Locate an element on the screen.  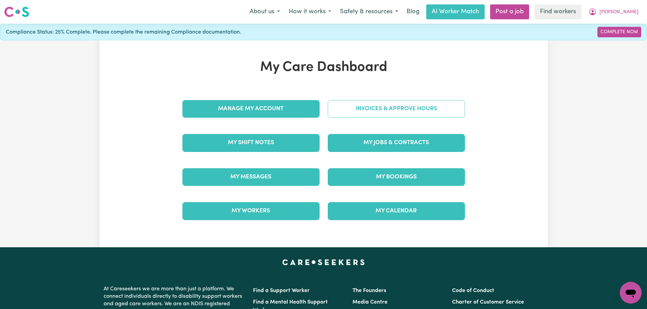
a: Charter of Customer Service is located at coordinates (488, 302).